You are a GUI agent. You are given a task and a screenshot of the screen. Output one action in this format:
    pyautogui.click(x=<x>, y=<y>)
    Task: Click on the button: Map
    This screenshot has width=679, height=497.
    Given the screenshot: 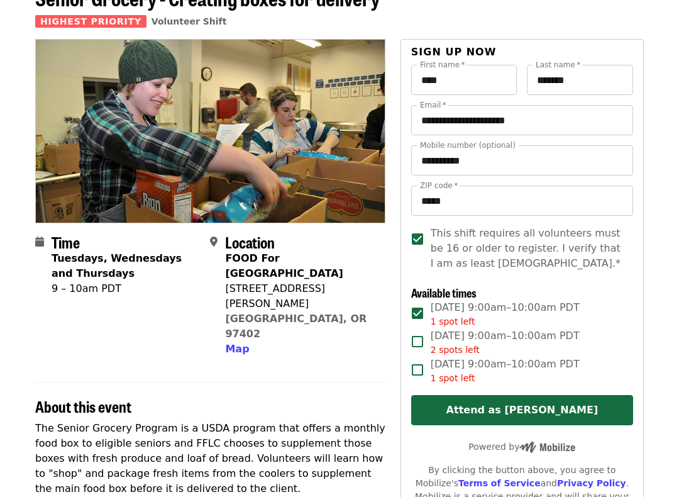 What is the action you would take?
    pyautogui.click(x=237, y=349)
    